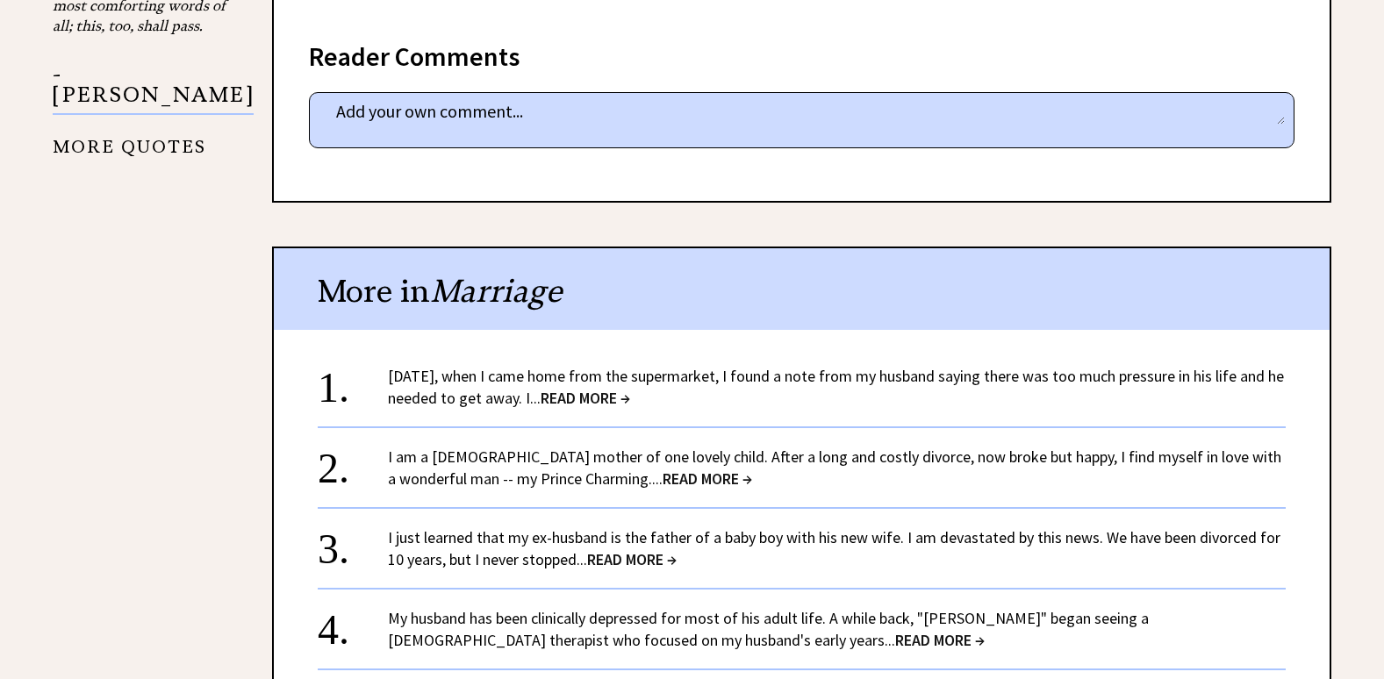 This screenshot has height=679, width=1384. What do you see at coordinates (353, 462) in the screenshot?
I see `div: 2.` at bounding box center [353, 462].